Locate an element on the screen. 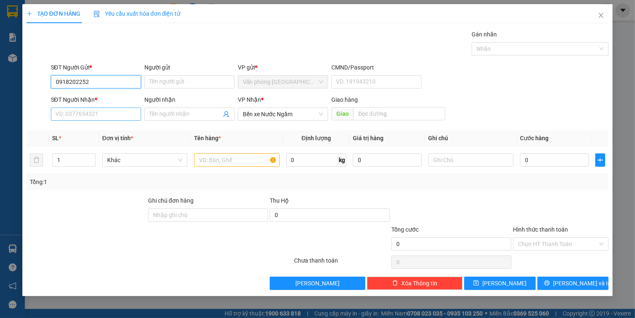 This screenshot has width=635, height=318. button: Close is located at coordinates (601, 16).